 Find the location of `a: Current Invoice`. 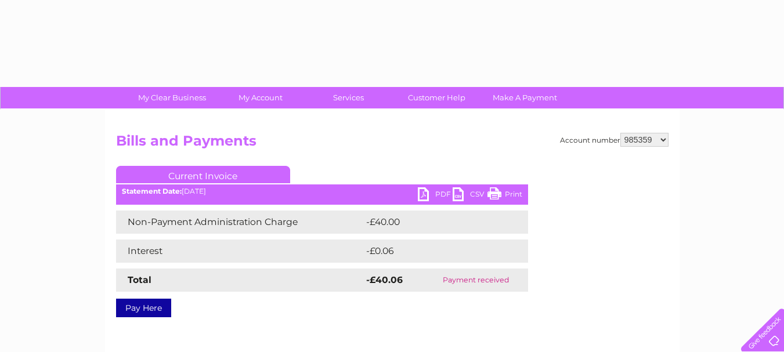

a: Current Invoice is located at coordinates (203, 175).